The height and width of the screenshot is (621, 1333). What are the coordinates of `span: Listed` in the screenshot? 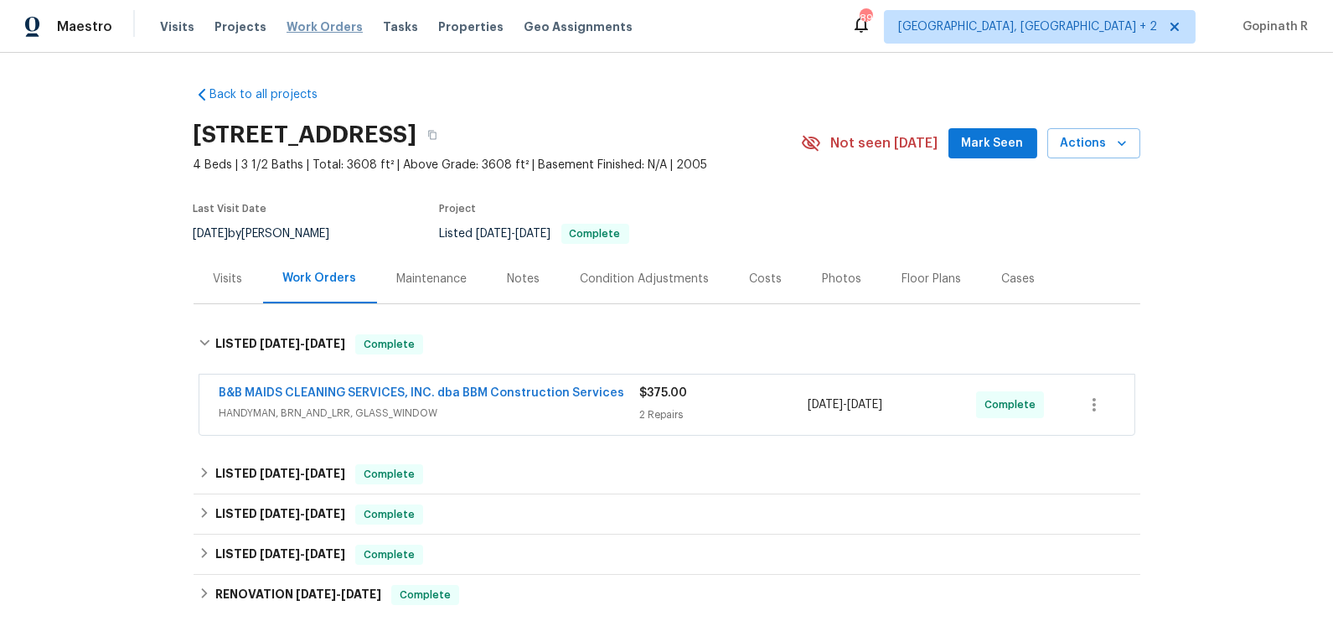 It's located at (534, 234).